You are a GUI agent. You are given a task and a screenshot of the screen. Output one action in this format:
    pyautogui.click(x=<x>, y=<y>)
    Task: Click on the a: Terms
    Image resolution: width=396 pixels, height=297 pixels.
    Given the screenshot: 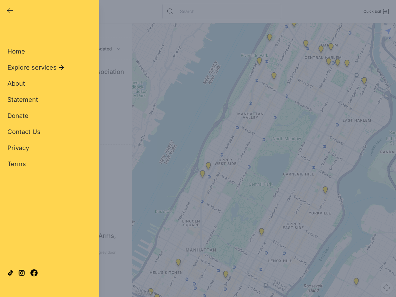 What is the action you would take?
    pyautogui.click(x=17, y=164)
    